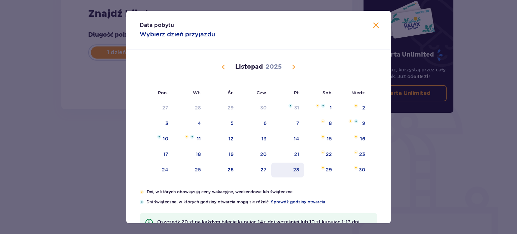 The height and width of the screenshot is (234, 517). Describe the element at coordinates (298, 202) in the screenshot. I see `span: Sprawdź godziny otwarcia` at that location.